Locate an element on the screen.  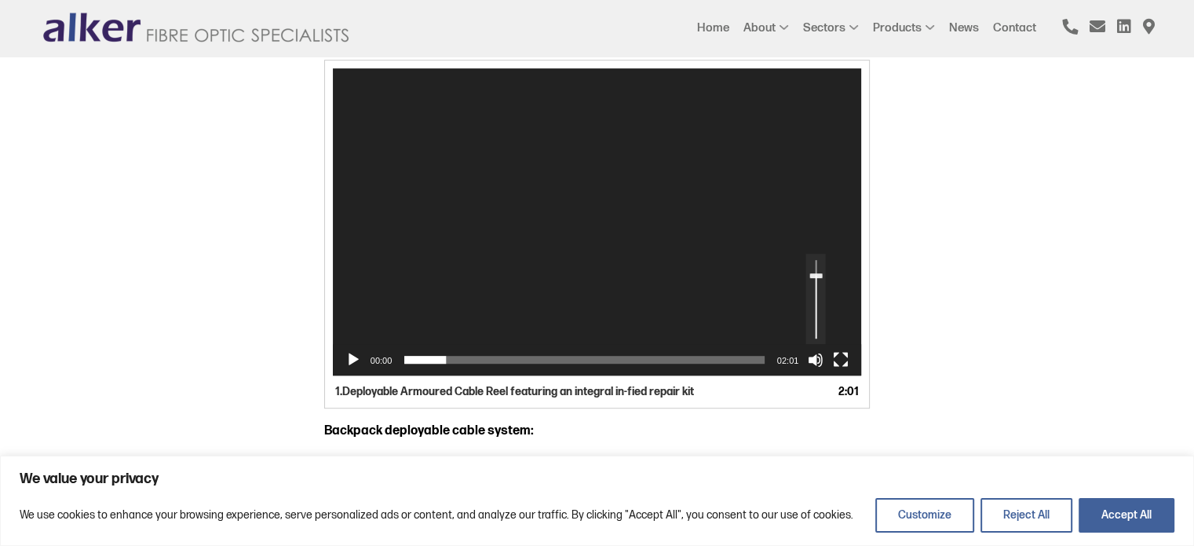
a: Contact is located at coordinates (1014, 27).